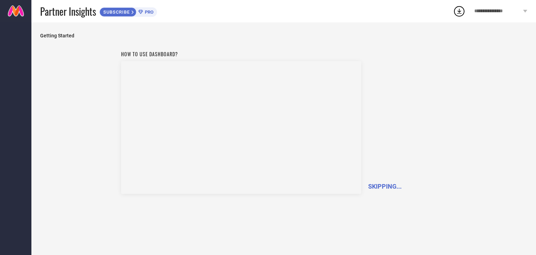 The height and width of the screenshot is (255, 536). I want to click on span: PRO, so click(148, 12).